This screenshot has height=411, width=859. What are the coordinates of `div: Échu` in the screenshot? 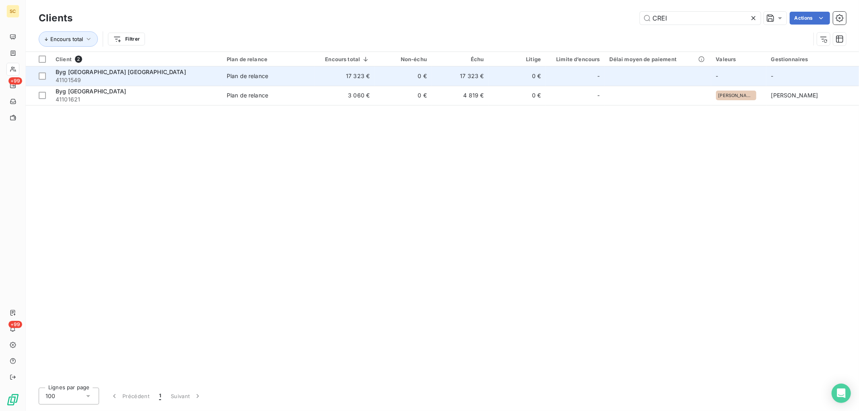 It's located at (460, 59).